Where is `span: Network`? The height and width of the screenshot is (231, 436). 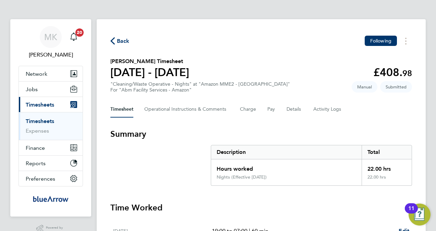 span: Network is located at coordinates (36, 74).